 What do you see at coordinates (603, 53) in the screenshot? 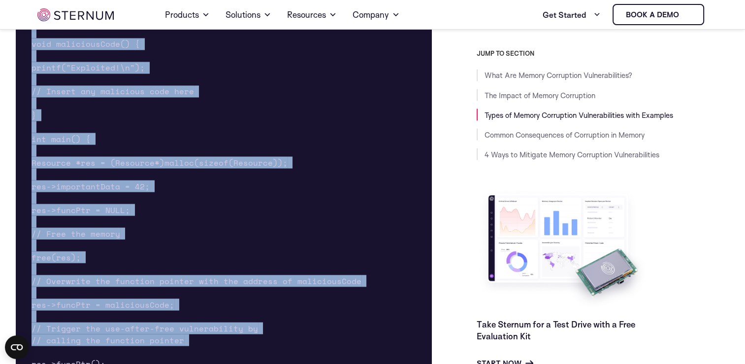
I see `h3: JUMP TO SECTION` at bounding box center [603, 53].